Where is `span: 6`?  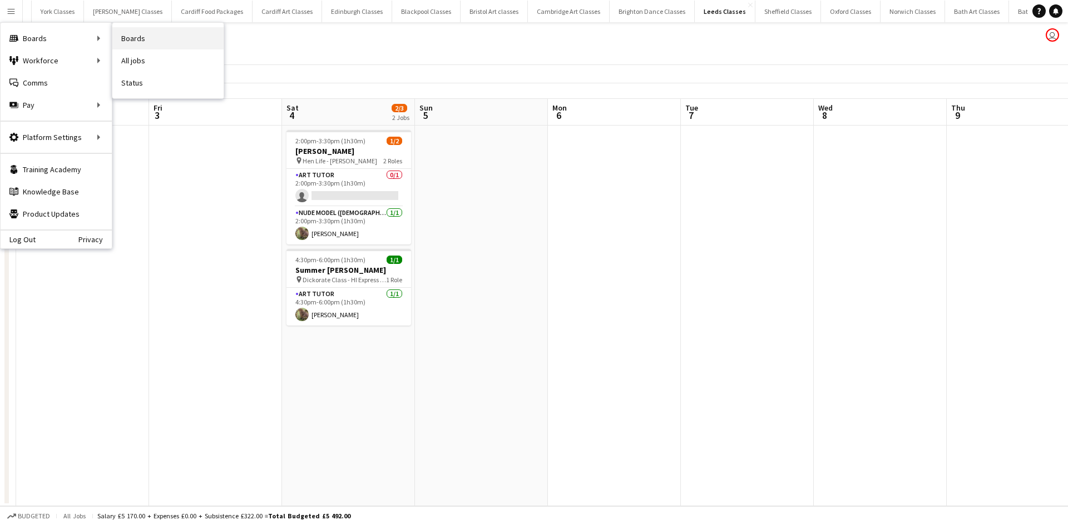 span: 6 is located at coordinates (558, 115).